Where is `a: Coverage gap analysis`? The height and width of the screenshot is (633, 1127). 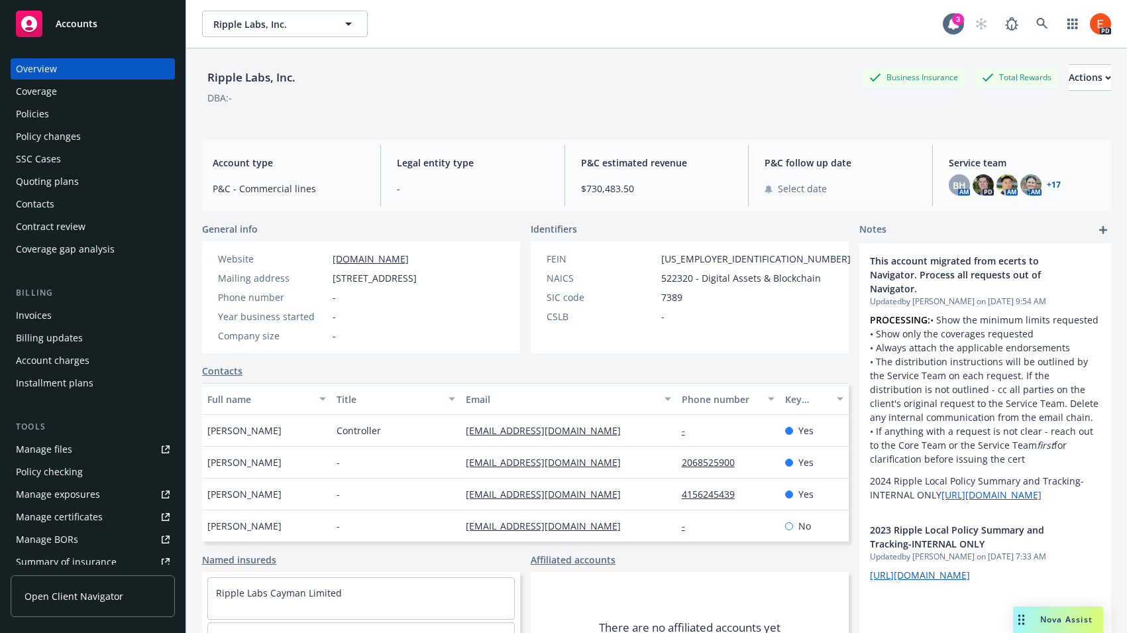 a: Coverage gap analysis is located at coordinates (93, 249).